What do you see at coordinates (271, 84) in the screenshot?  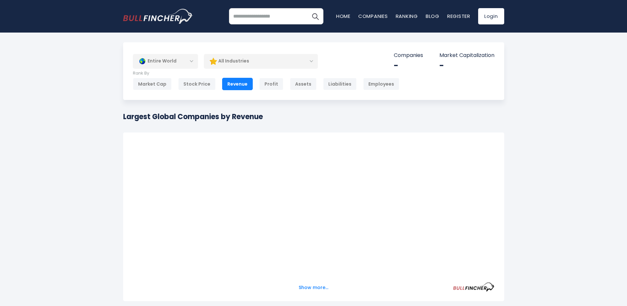 I see `div: Profit` at bounding box center [271, 84].